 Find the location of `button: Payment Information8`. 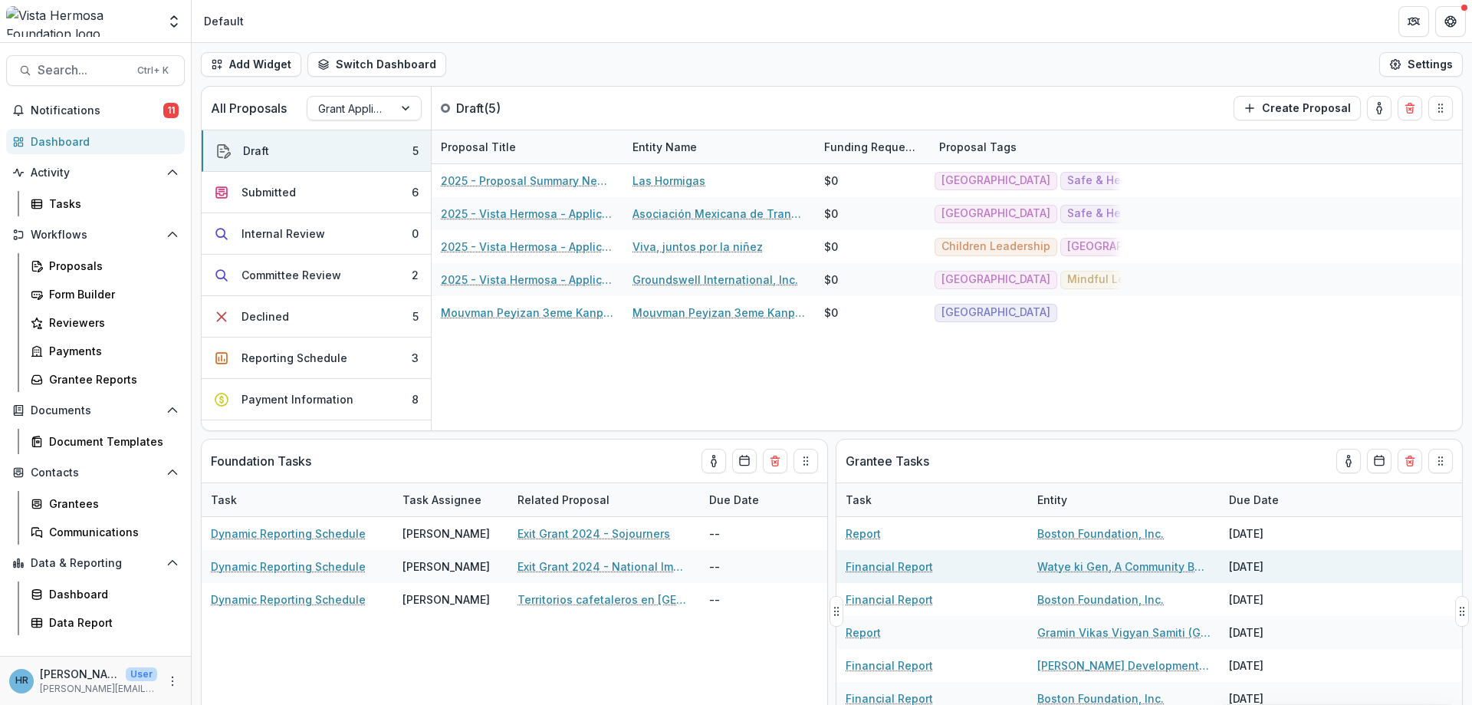

button: Payment Information8 is located at coordinates (316, 400).